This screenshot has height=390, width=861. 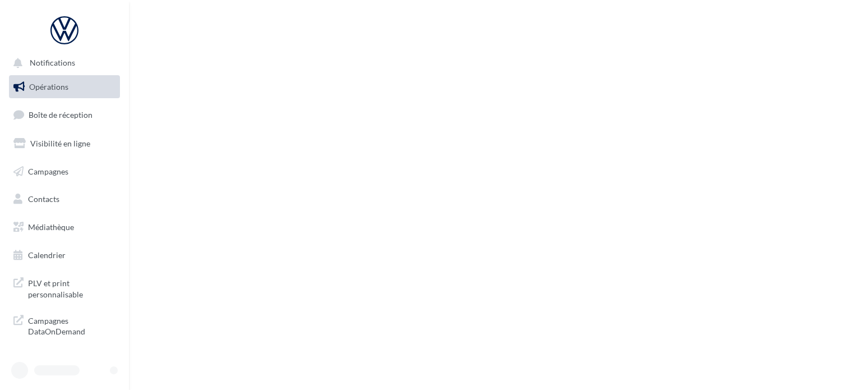 I want to click on span: Opérations, so click(x=49, y=86).